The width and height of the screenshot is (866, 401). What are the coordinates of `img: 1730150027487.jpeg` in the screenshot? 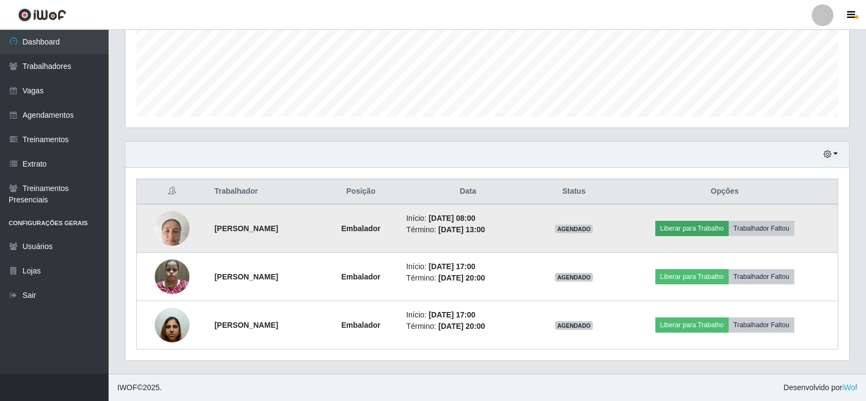 It's located at (172, 325).